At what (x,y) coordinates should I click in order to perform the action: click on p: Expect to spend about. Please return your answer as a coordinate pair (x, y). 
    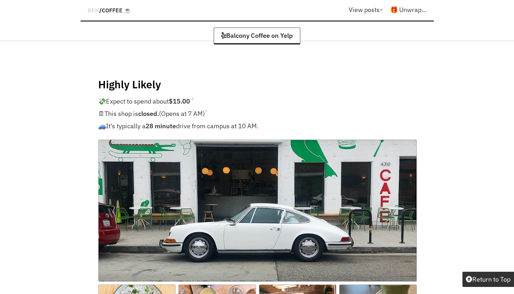
    Looking at the image, I should click on (257, 101).